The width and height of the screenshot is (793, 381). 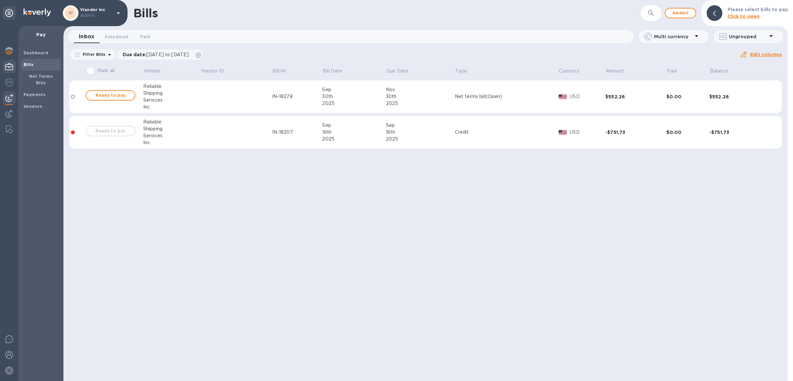 What do you see at coordinates (748, 37) in the screenshot?
I see `p: Ungrouped` at bounding box center [748, 37].